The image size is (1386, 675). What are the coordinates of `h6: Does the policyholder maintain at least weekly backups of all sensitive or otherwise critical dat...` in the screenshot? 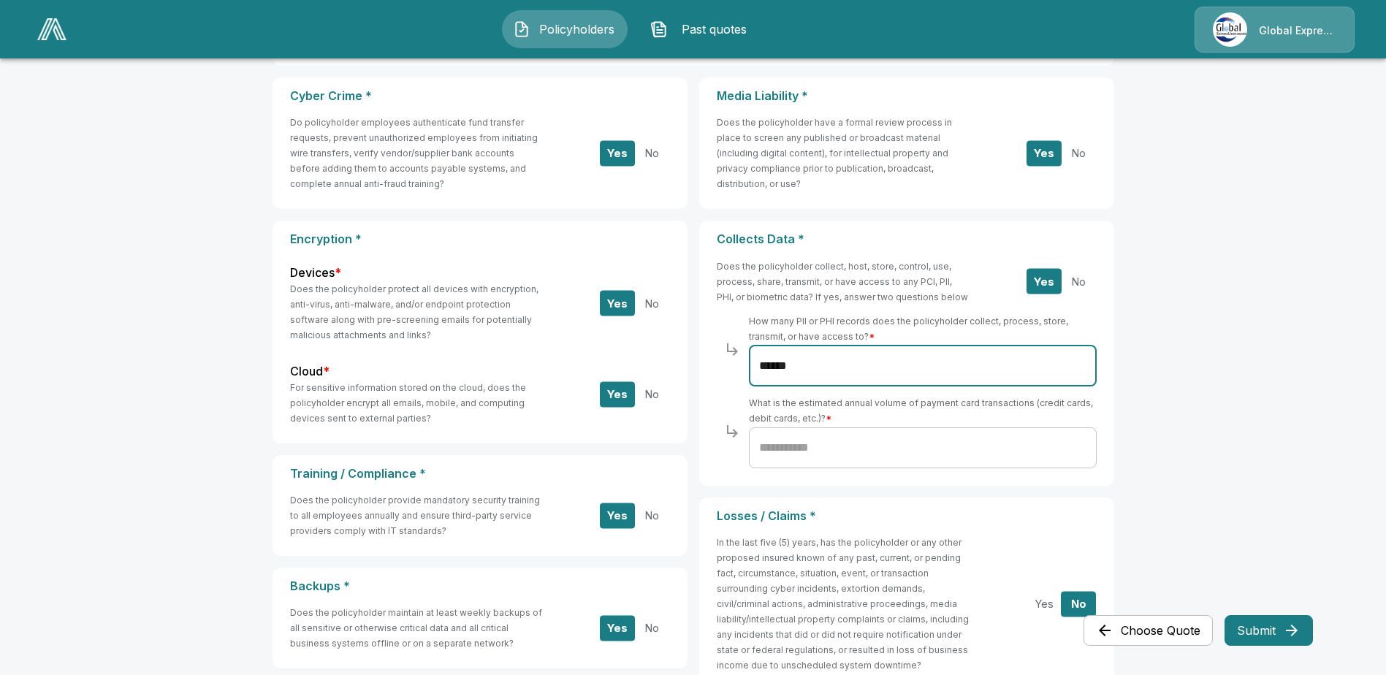 It's located at (416, 628).